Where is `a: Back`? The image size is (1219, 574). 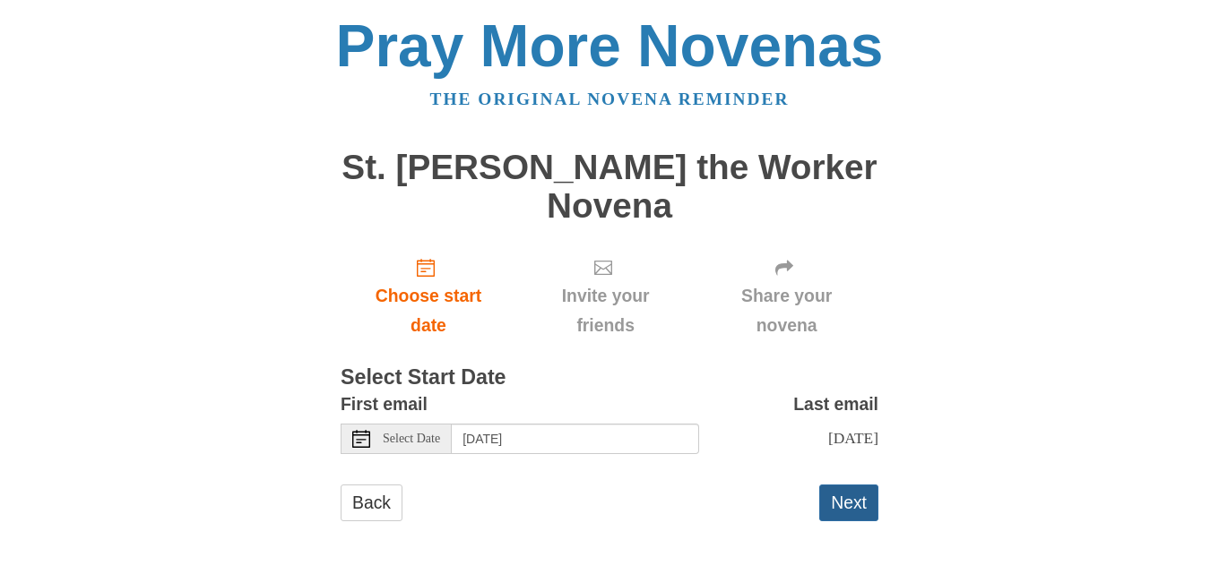 a: Back is located at coordinates (371, 503).